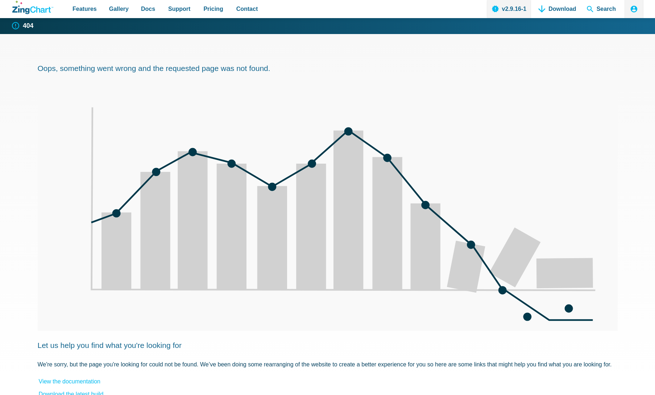 Image resolution: width=655 pixels, height=395 pixels. Describe the element at coordinates (179, 9) in the screenshot. I see `span: Support` at that location.